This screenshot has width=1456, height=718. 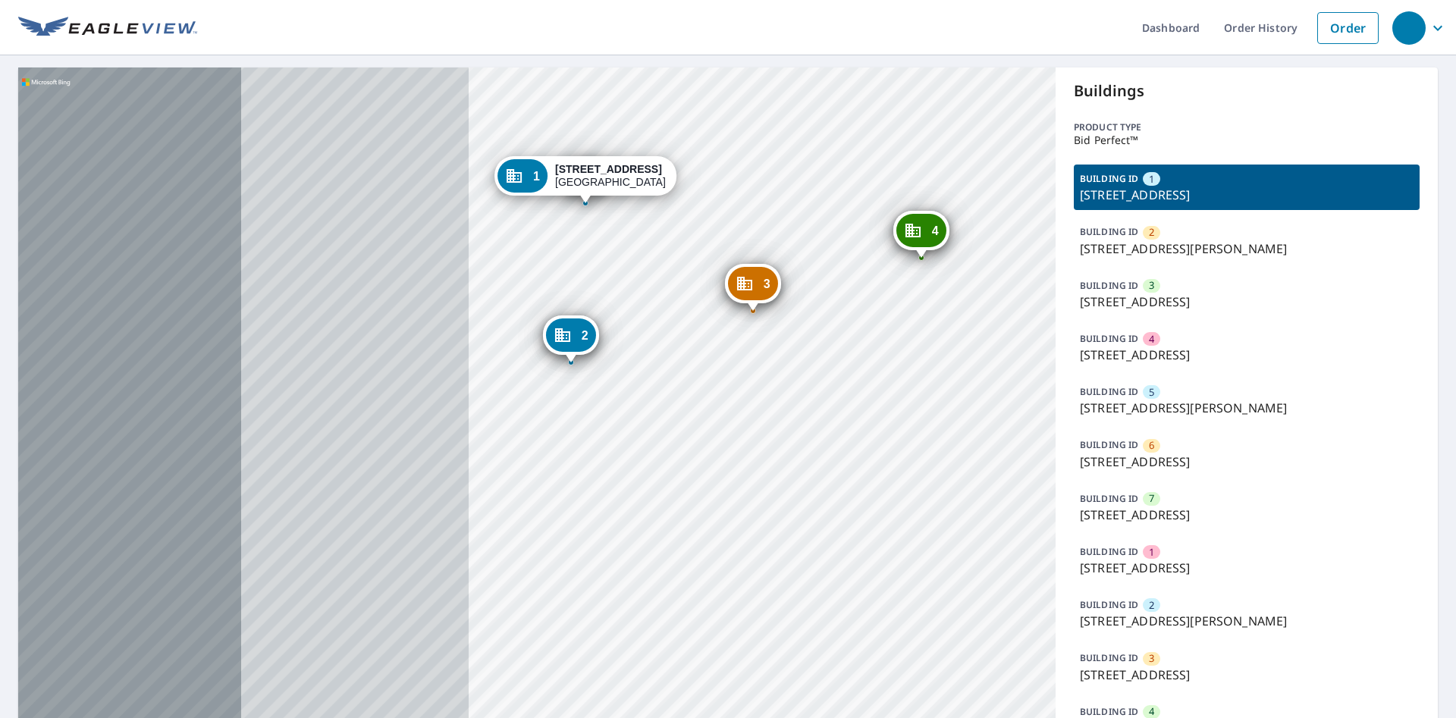 I want to click on div: Dropped pin, building 1, Commercial property, 1096 New St San Jose, CA 95123, so click(x=585, y=180).